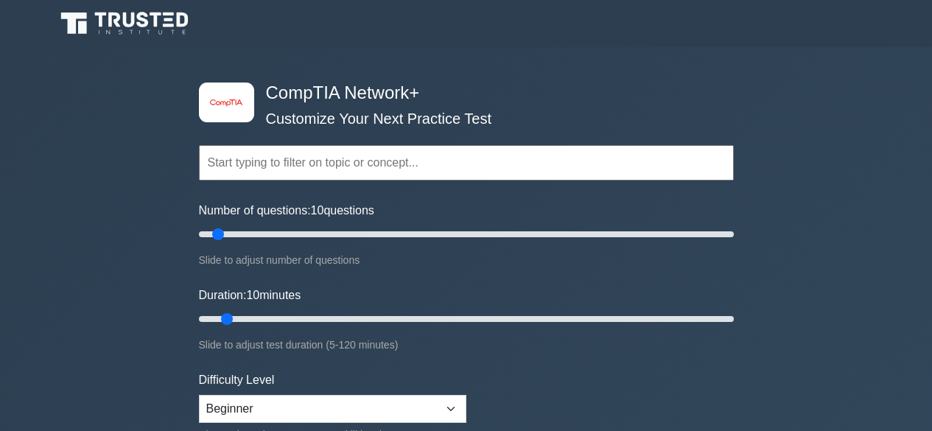 The height and width of the screenshot is (431, 932). Describe the element at coordinates (236, 380) in the screenshot. I see `label: Difficulty Level` at that location.